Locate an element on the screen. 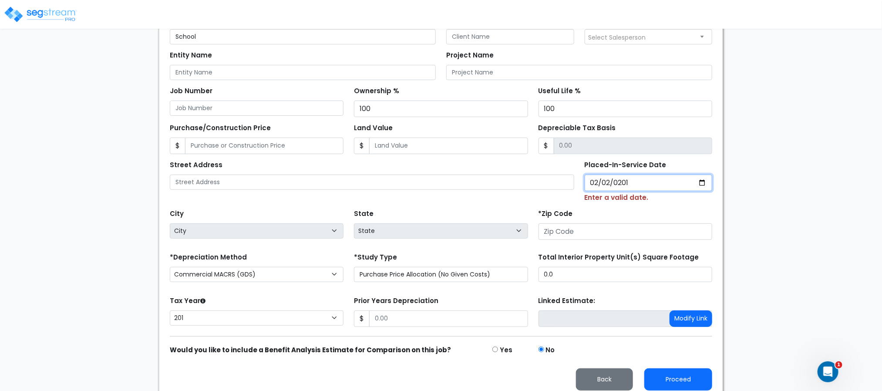  label: Linked Estimate: is located at coordinates (567, 301).